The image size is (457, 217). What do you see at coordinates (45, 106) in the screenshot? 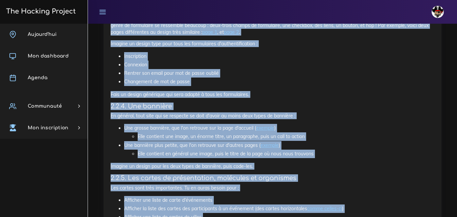
I see `span: Communauté` at bounding box center [45, 106].